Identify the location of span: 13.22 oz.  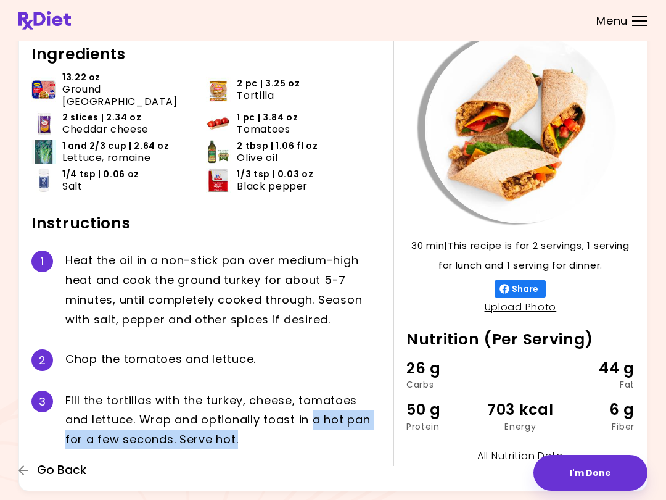
(81, 77).